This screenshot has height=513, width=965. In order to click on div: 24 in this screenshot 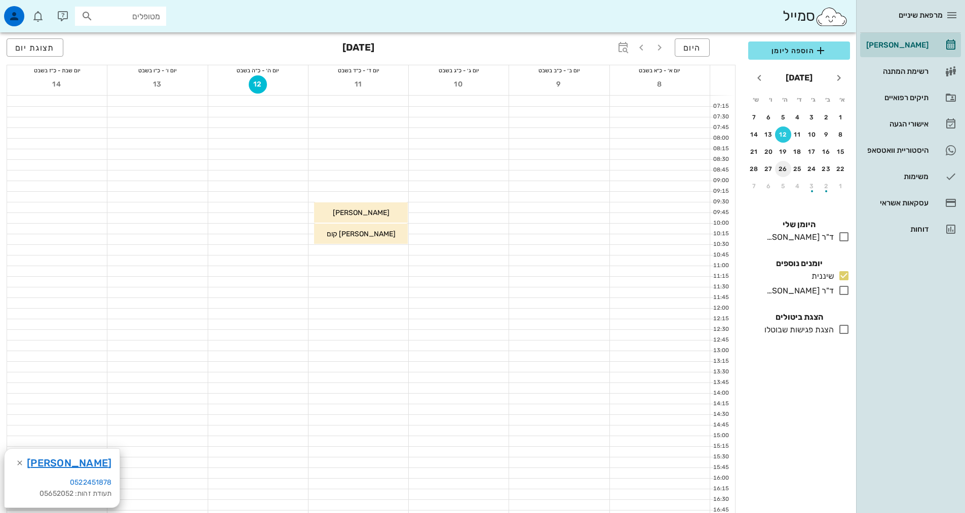, I will do `click(812, 169)`.